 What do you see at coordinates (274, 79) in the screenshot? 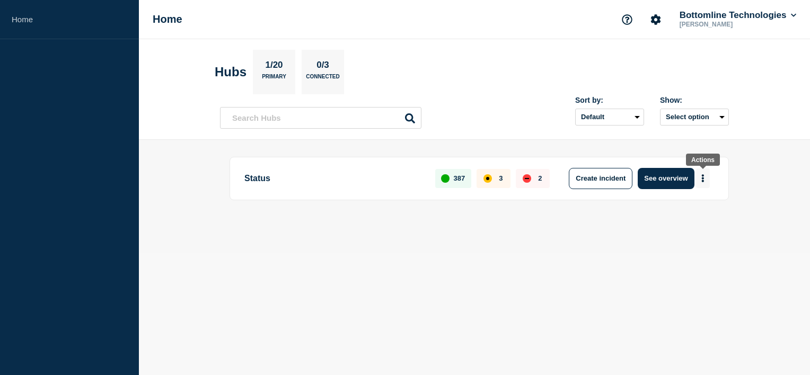
I see `p: Primary` at bounding box center [274, 79].